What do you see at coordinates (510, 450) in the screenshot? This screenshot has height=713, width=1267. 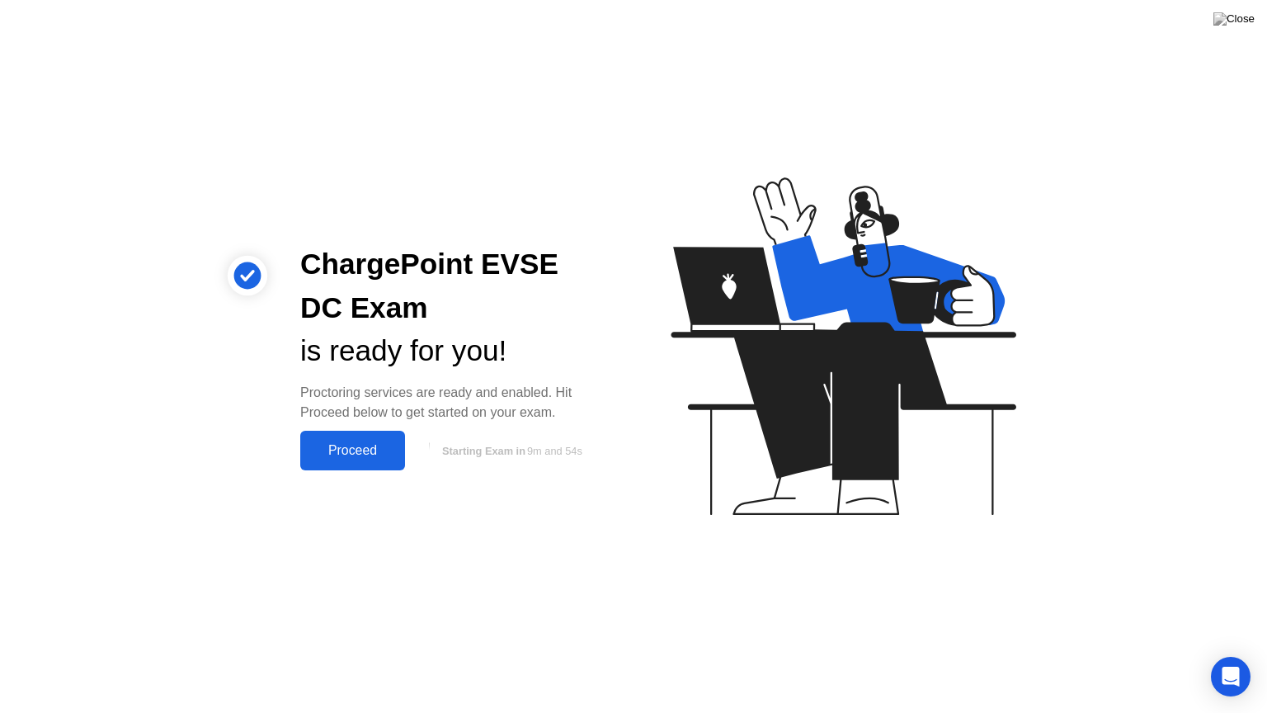 I see `button: Starting Exam in9m and 54s` at bounding box center [510, 450].